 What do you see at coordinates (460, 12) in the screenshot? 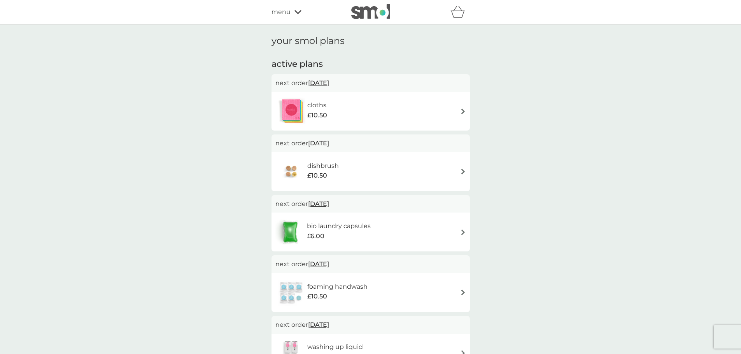
I see `div: basket` at bounding box center [460, 12].